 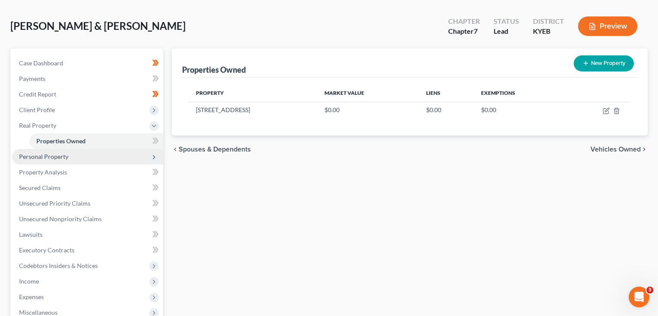 What do you see at coordinates (40, 187) in the screenshot?
I see `span: Secured Claims` at bounding box center [40, 187].